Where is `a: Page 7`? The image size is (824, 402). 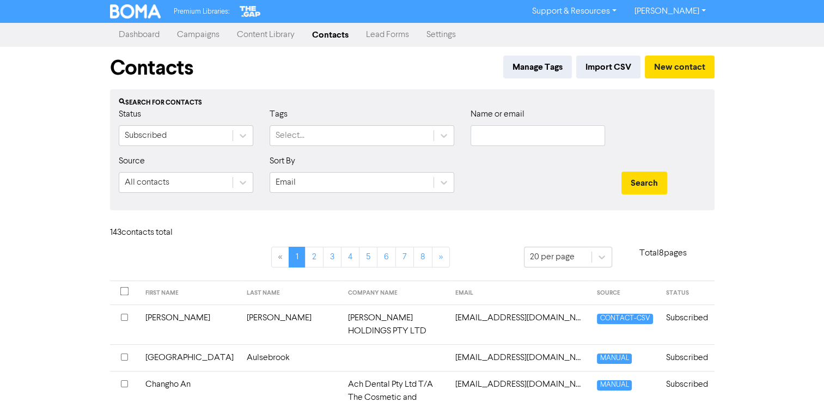 a: Page 7 is located at coordinates (405, 257).